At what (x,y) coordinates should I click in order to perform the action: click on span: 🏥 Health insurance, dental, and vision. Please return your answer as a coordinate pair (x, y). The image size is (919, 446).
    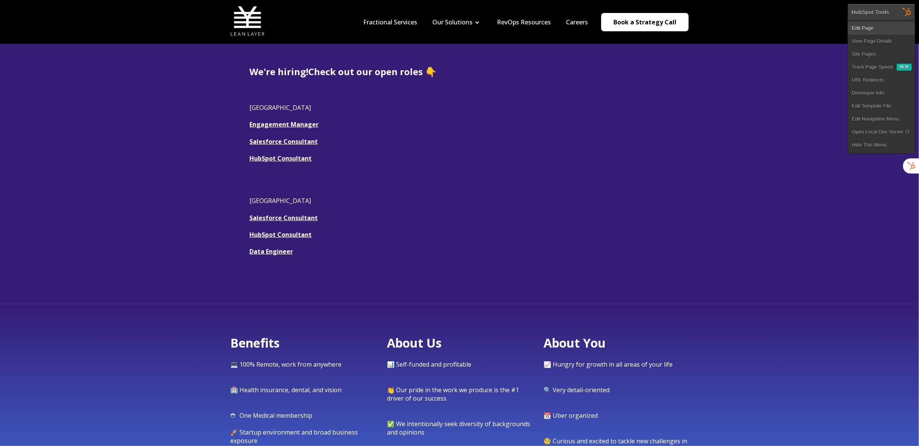
    Looking at the image, I should click on (286, 390).